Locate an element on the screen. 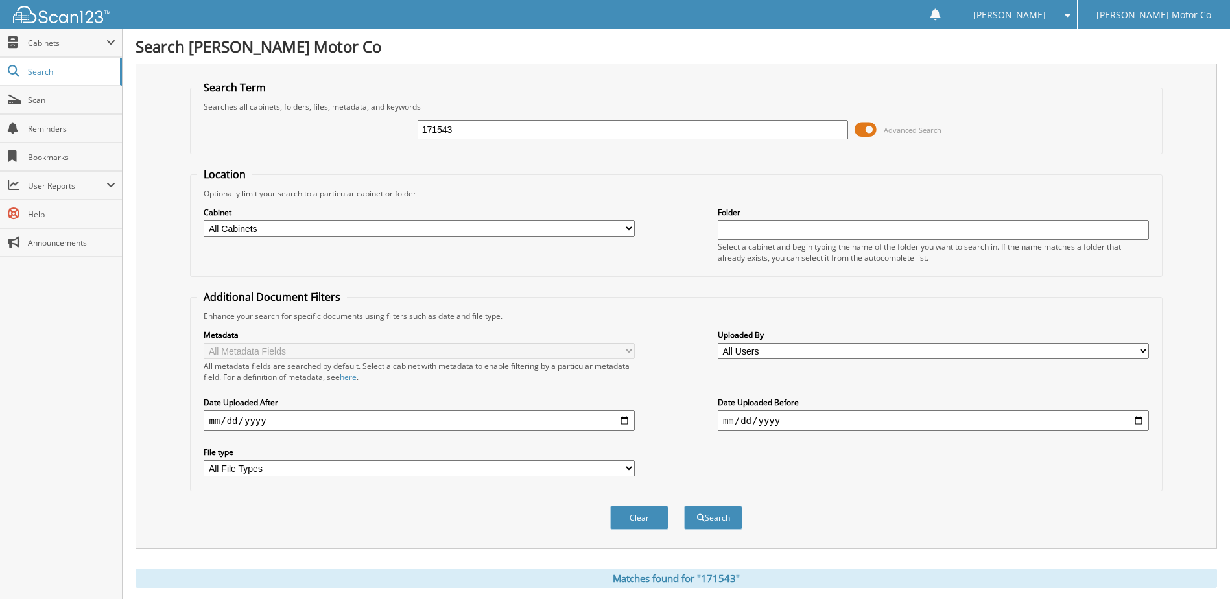  span: Scan is located at coordinates (71, 100).